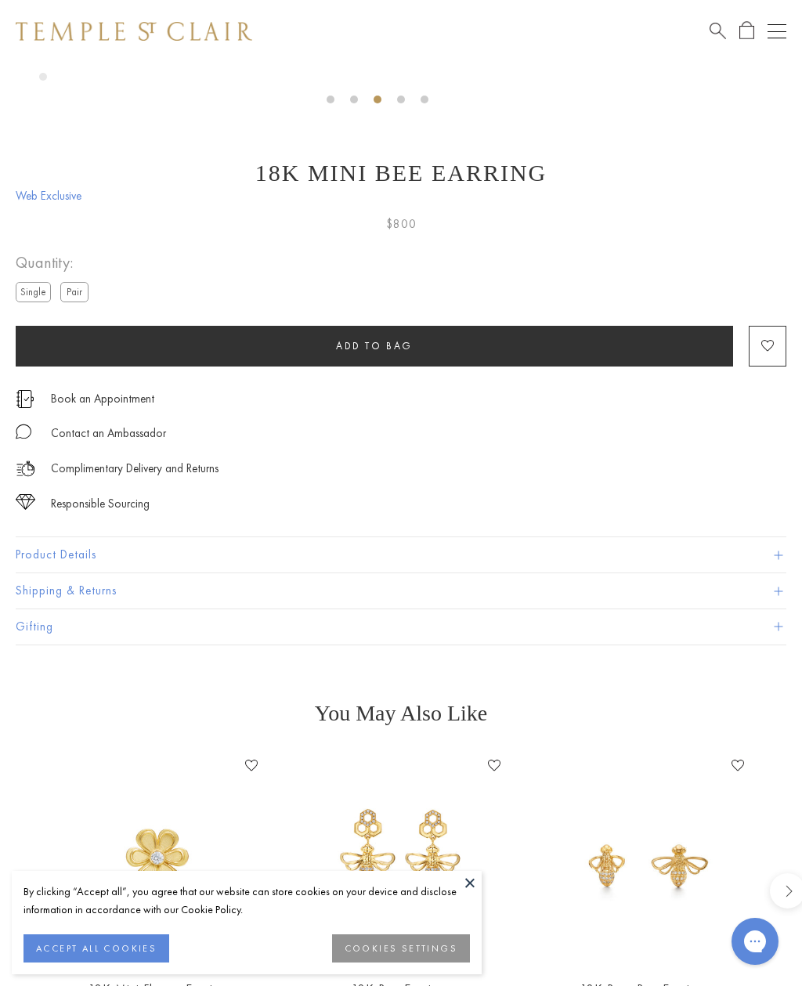  What do you see at coordinates (24, 432) in the screenshot?
I see `img: MessageIcon-01_2.svg` at bounding box center [24, 432].